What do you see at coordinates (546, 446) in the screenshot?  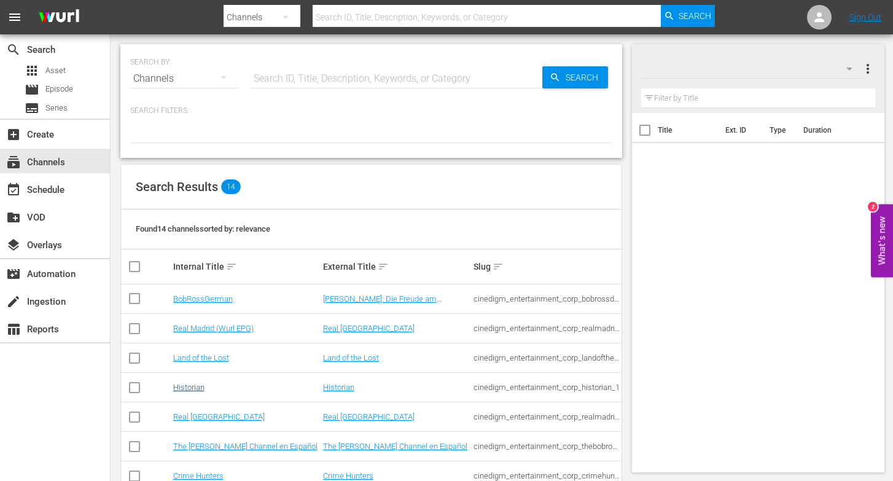 I see `div: cinedigm_entertainment_corp_thebobrosschannelenespaol_1` at bounding box center [546, 446].